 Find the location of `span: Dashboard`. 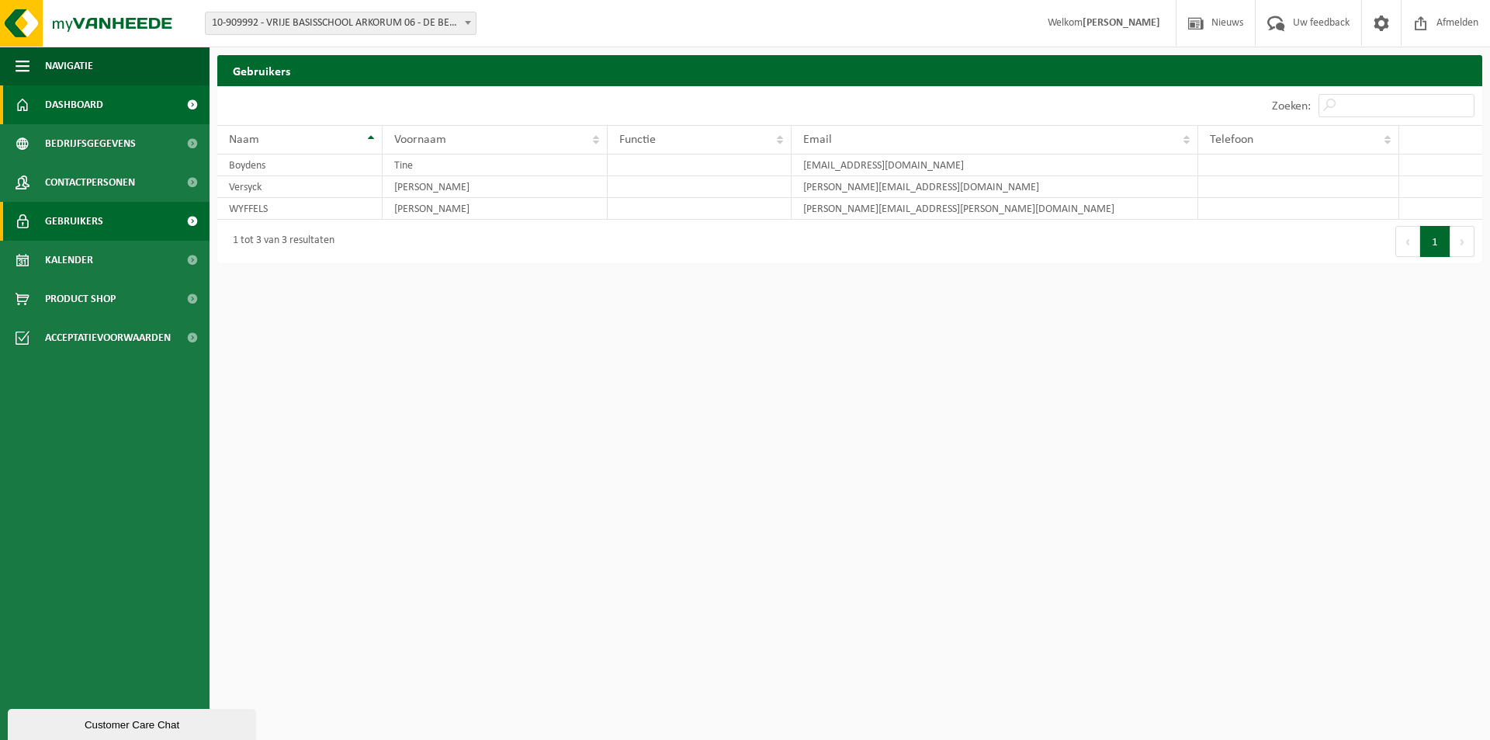

span: Dashboard is located at coordinates (74, 105).